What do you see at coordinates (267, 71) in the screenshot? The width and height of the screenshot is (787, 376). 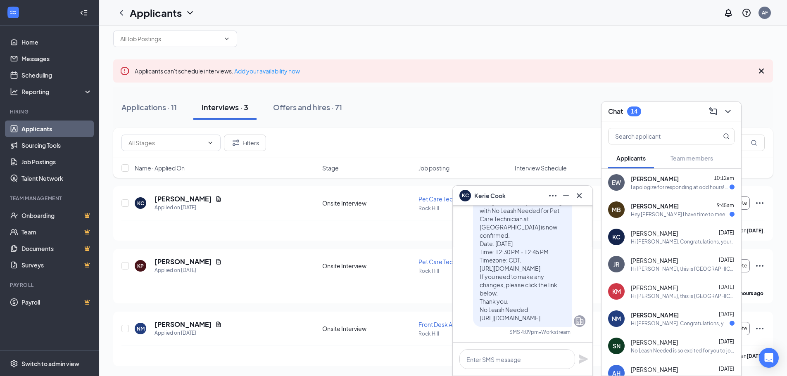 I see `a: Add your availability now` at bounding box center [267, 71].